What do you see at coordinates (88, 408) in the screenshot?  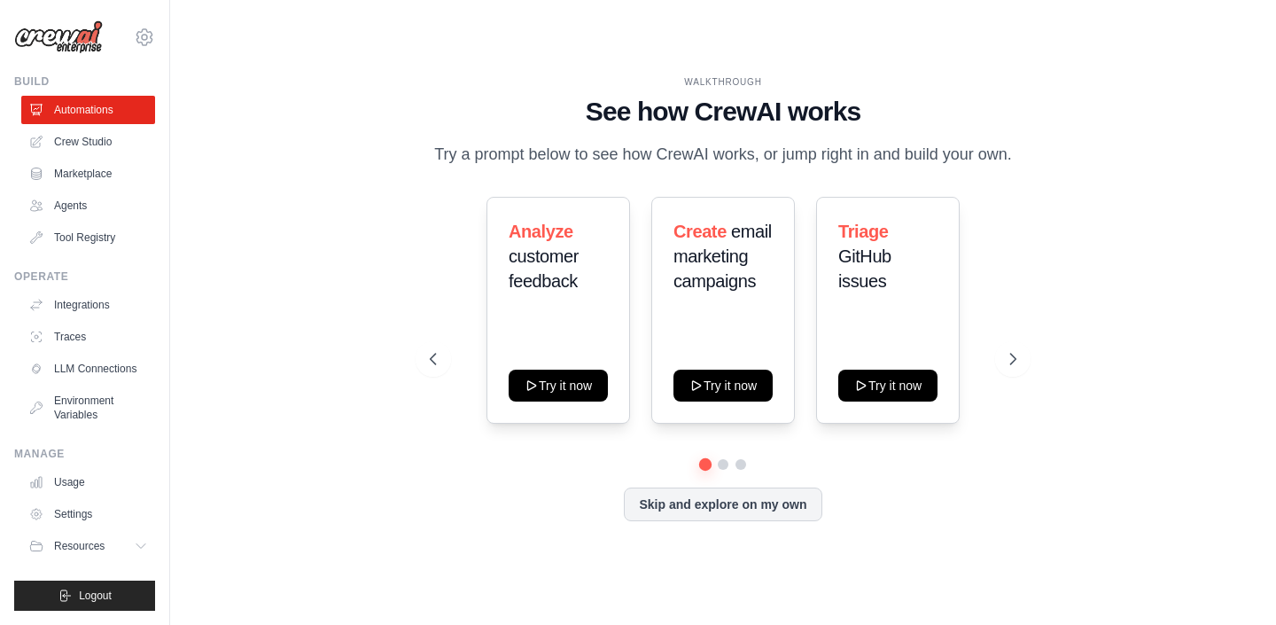 I see `a: Environment Variables` at bounding box center [88, 408].